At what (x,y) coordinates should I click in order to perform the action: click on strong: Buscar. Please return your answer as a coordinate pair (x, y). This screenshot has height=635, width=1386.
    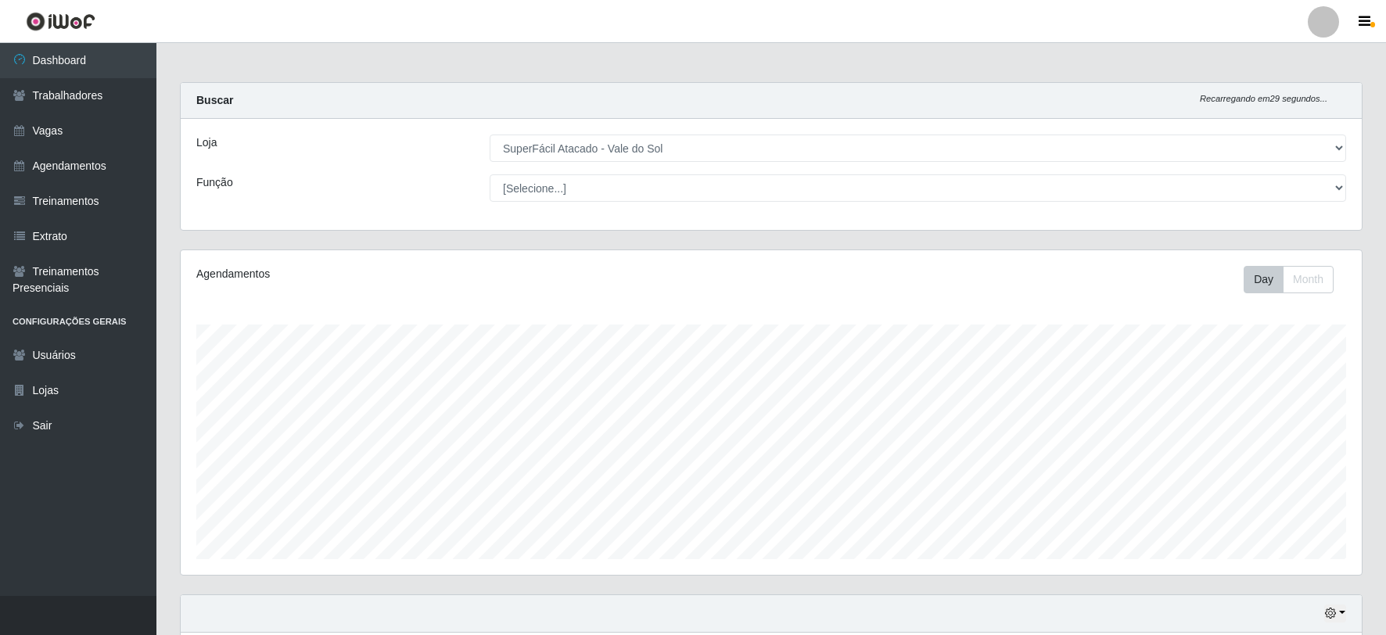
    Looking at the image, I should click on (214, 100).